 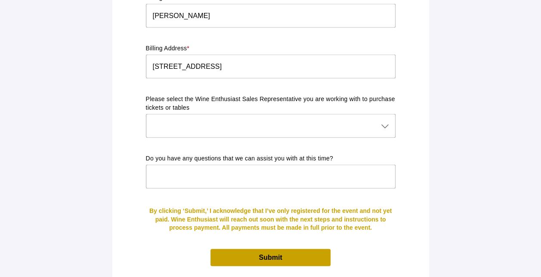 What do you see at coordinates (270, 257) in the screenshot?
I see `span: Submit` at bounding box center [270, 257].